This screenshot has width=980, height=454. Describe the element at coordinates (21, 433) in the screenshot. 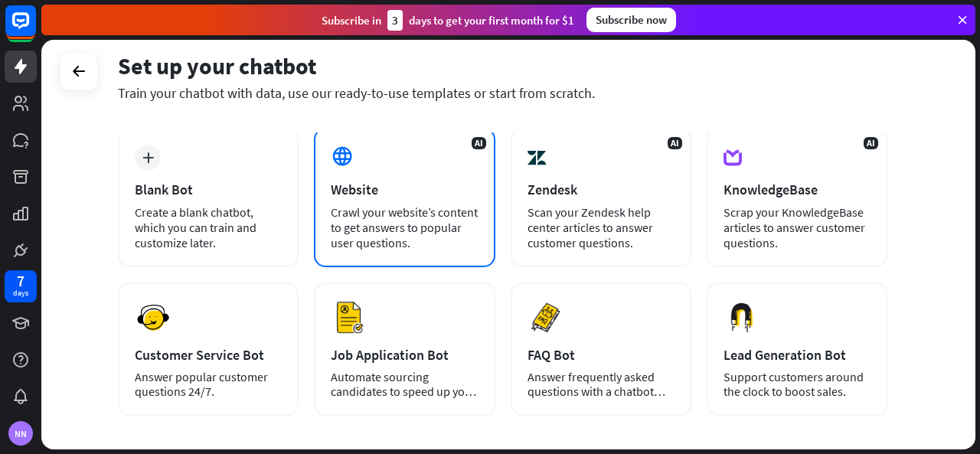

I see `div: NN` at that location.